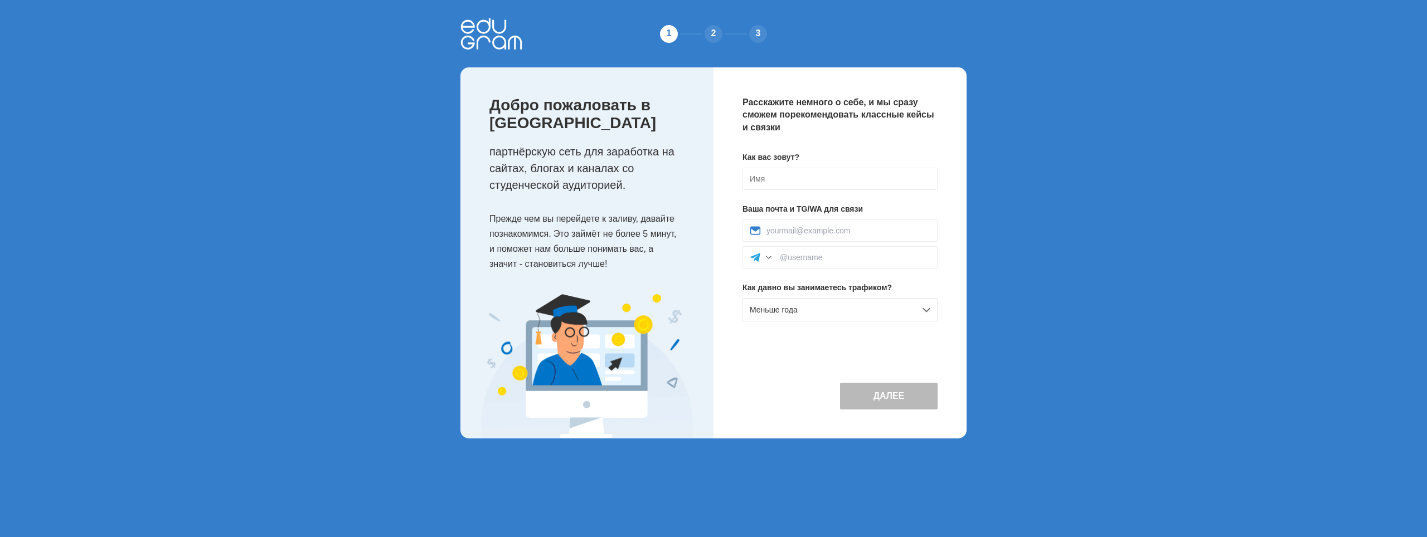  Describe the element at coordinates (889, 396) in the screenshot. I see `button: Далее` at that location.